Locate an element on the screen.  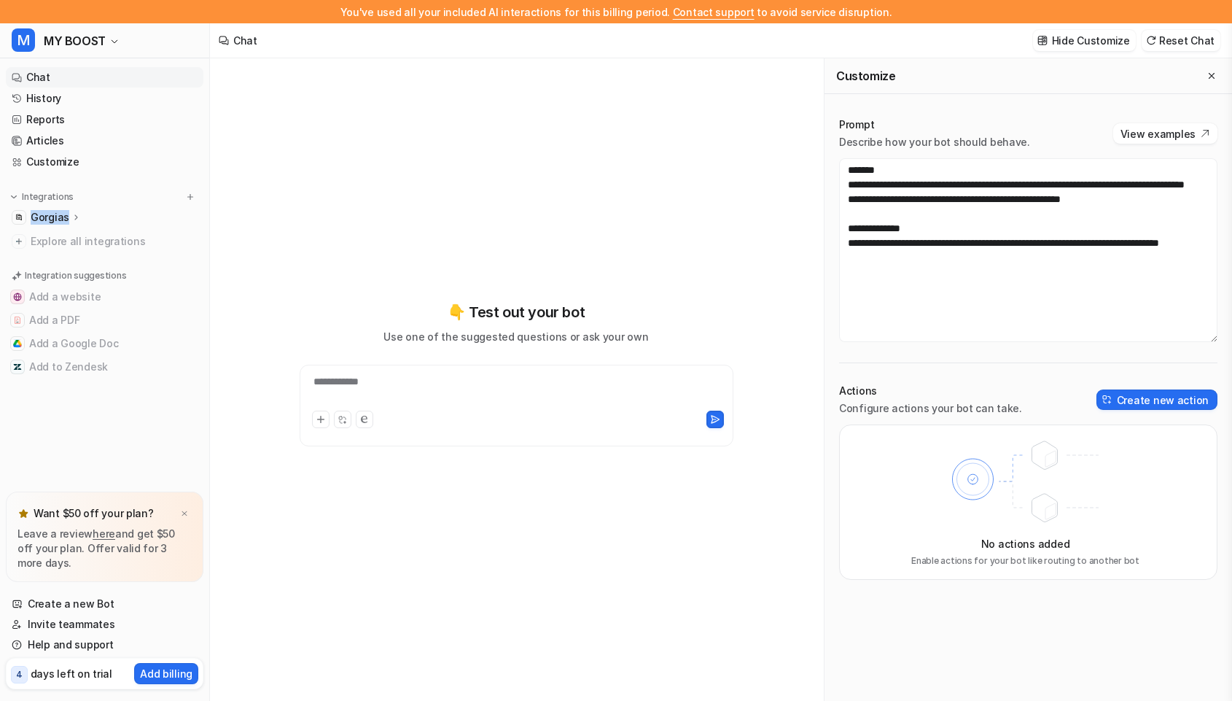
span: Contact support is located at coordinates (714, 12).